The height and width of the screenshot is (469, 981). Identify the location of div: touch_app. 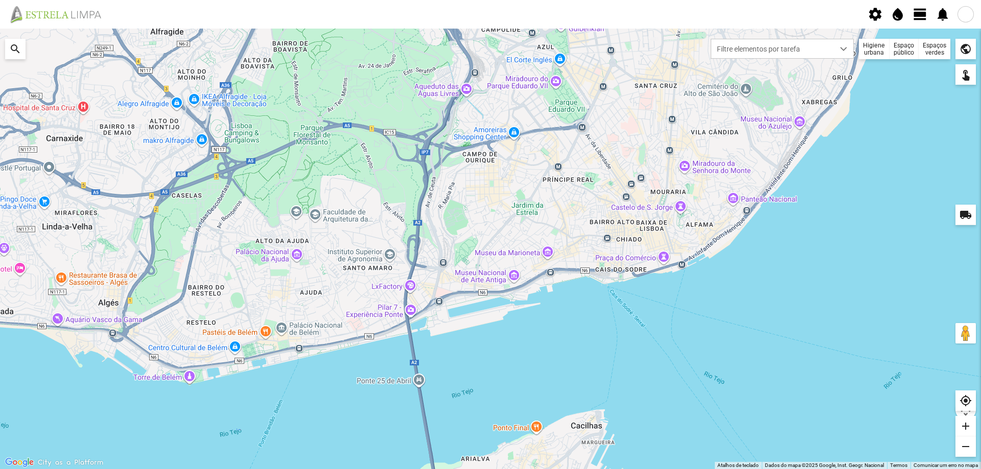
(965, 75).